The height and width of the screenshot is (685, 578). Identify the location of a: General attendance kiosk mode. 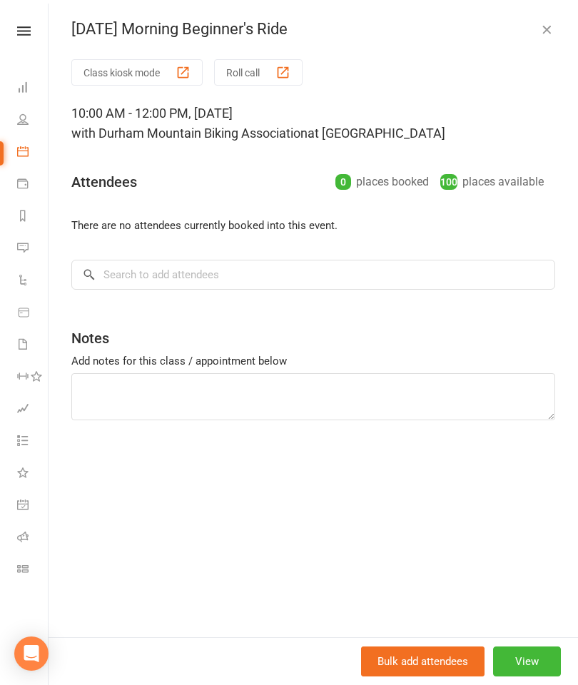
(33, 506).